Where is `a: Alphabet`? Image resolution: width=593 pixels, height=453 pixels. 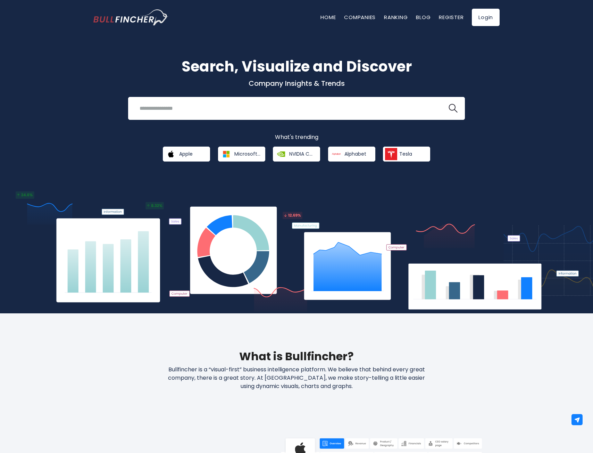 a: Alphabet is located at coordinates (352, 154).